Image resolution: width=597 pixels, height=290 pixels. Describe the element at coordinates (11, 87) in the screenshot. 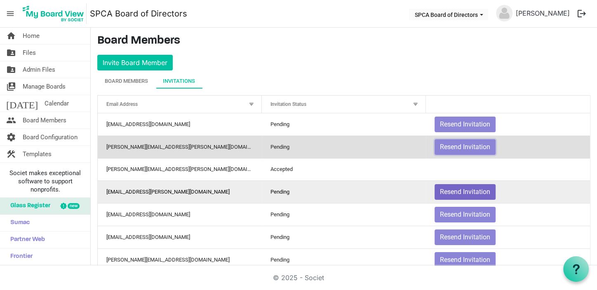

I see `span: switch_account` at that location.